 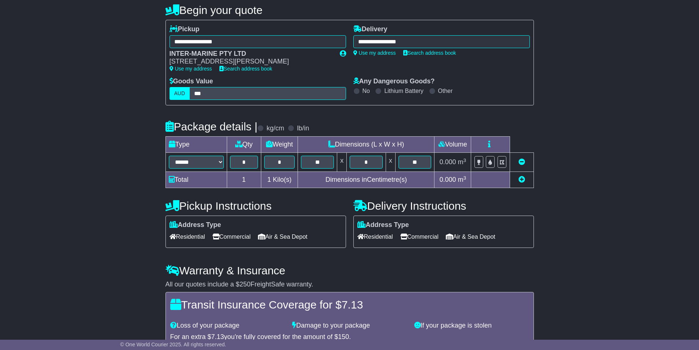 What do you see at coordinates (350, 304) in the screenshot?
I see `h4: Transit Insurance Coverage for $` at bounding box center [350, 304].